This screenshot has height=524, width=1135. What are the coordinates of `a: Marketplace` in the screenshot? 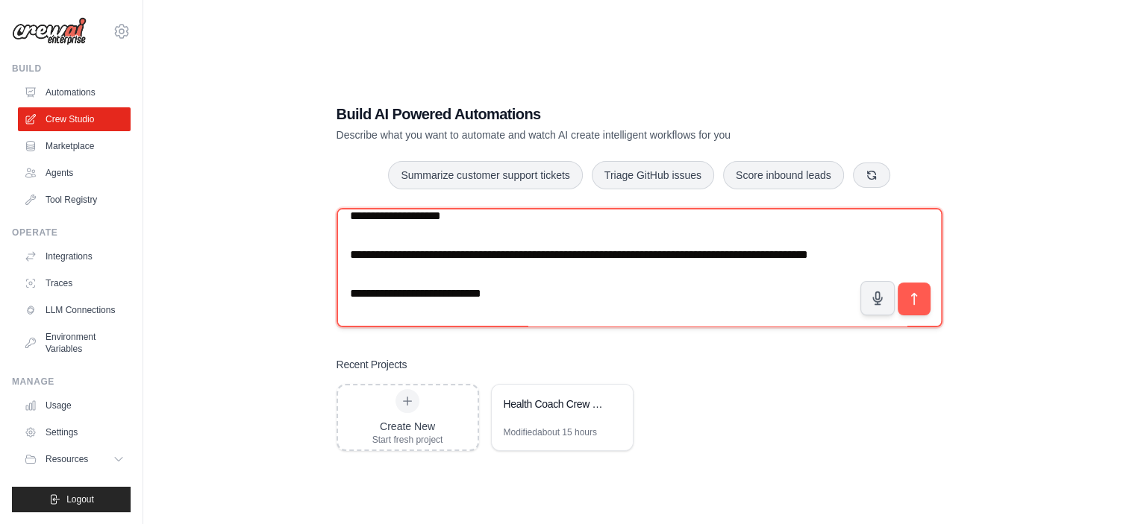 It's located at (74, 146).